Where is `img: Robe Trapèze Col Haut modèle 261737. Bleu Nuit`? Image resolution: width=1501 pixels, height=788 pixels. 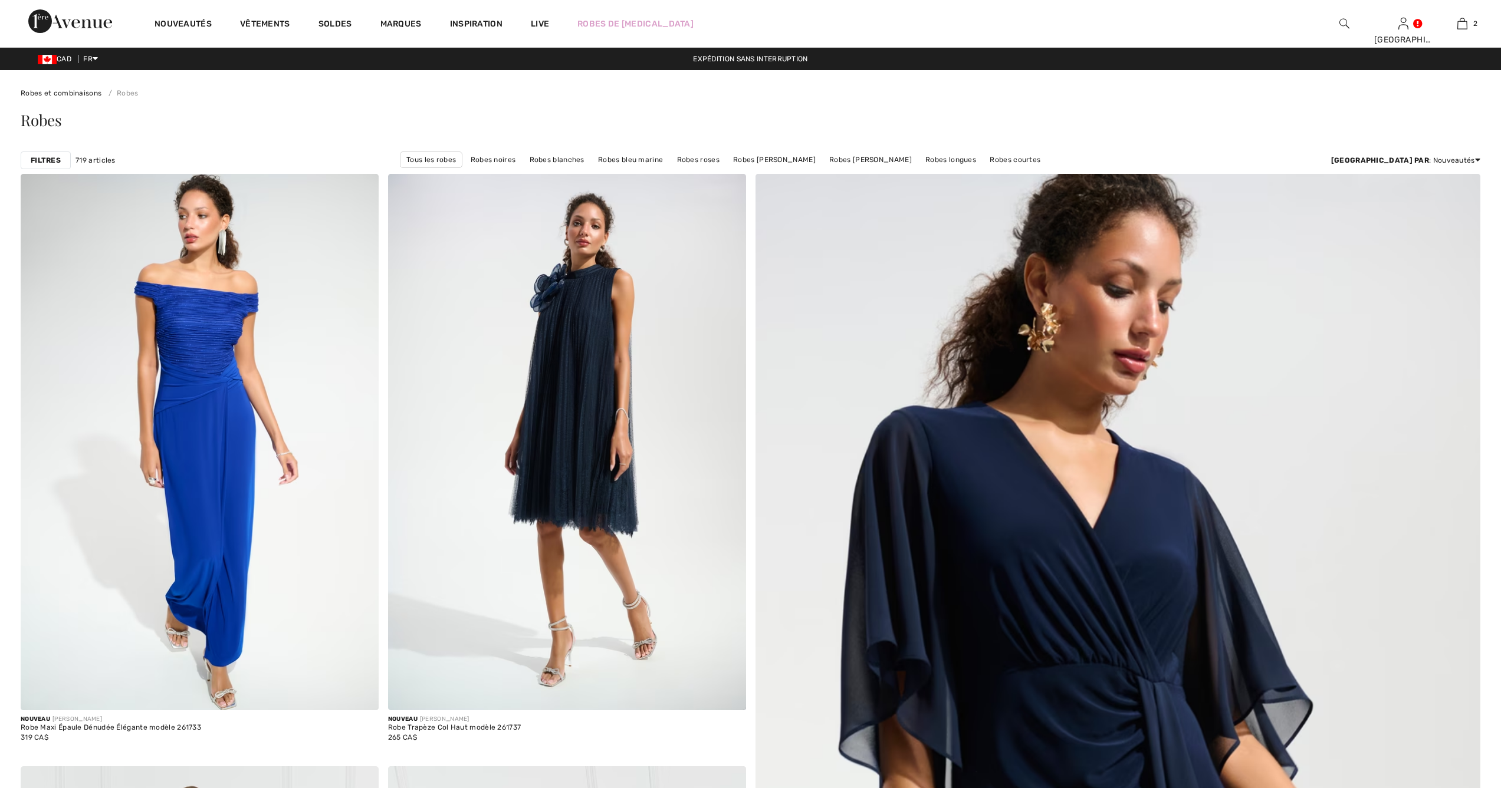 img: Robe Trapèze Col Haut modèle 261737. Bleu Nuit is located at coordinates (567, 442).